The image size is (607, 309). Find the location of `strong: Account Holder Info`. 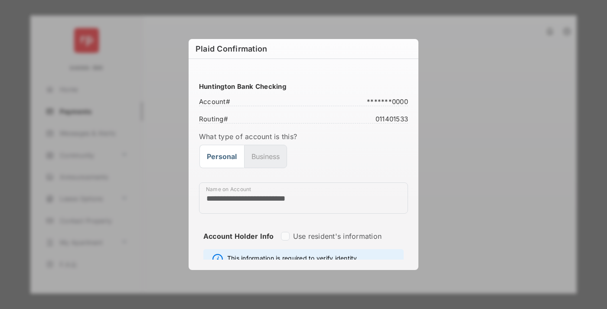

strong: Account Holder Info is located at coordinates (239, 244).